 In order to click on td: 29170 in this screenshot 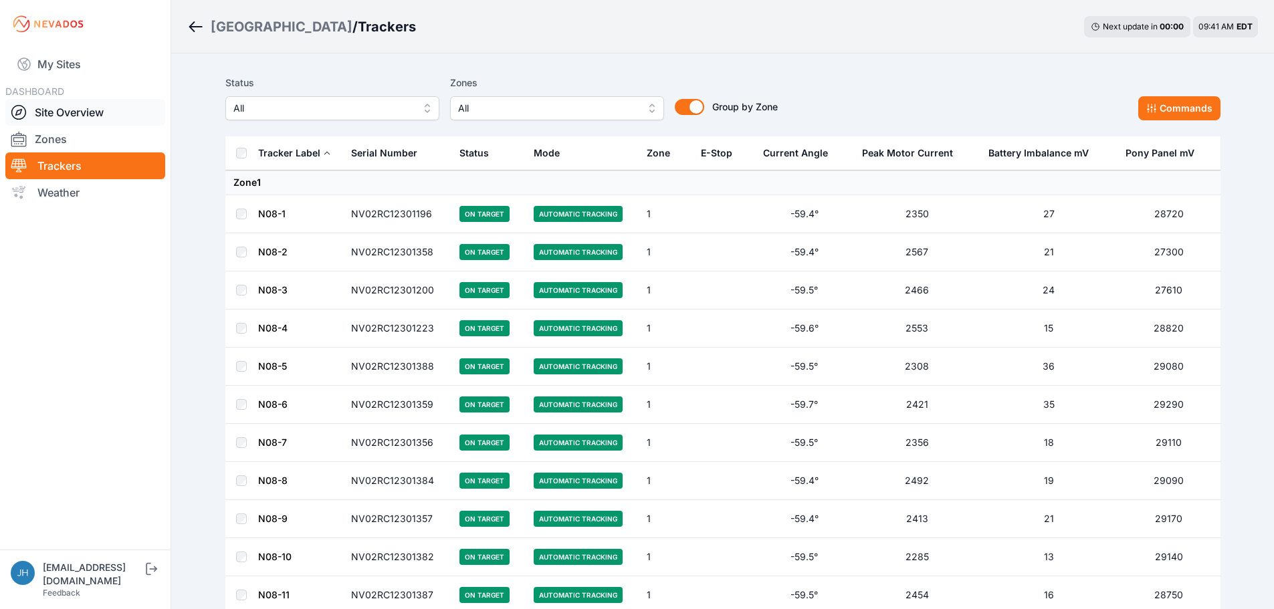, I will do `click(1169, 519)`.